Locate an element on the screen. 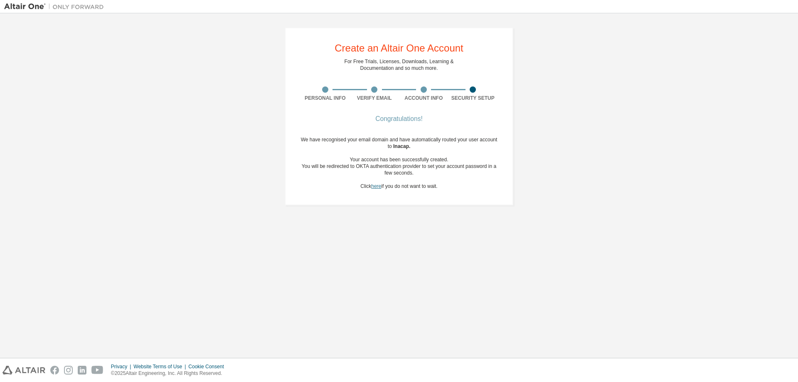 The width and height of the screenshot is (798, 382). div: Account Info is located at coordinates (424, 98).